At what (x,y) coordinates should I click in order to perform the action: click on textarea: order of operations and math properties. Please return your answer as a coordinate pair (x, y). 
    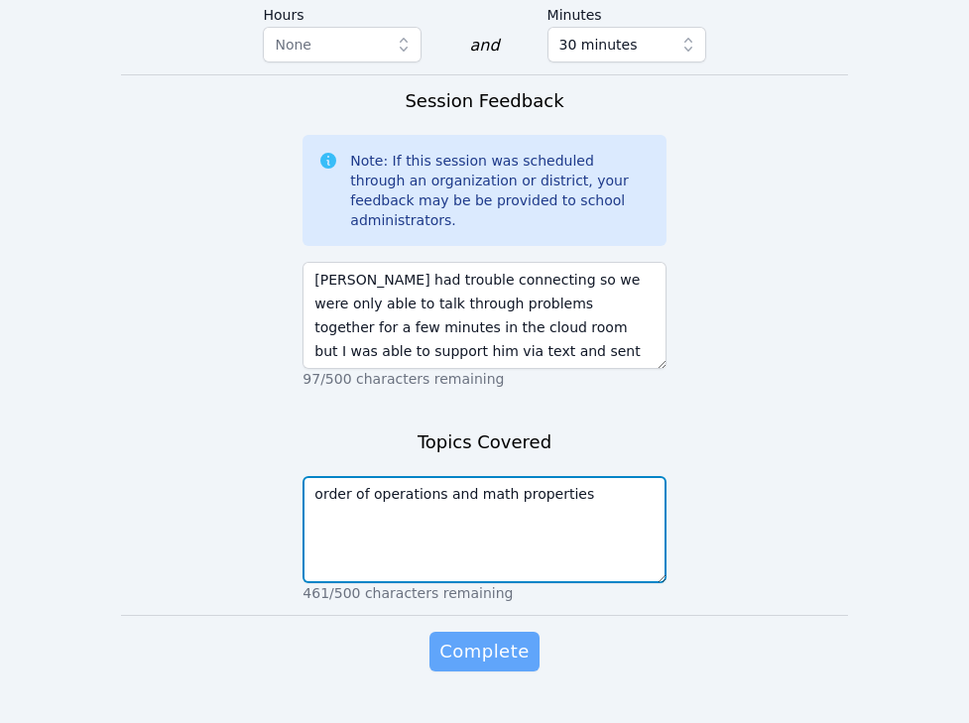
    Looking at the image, I should click on (484, 529).